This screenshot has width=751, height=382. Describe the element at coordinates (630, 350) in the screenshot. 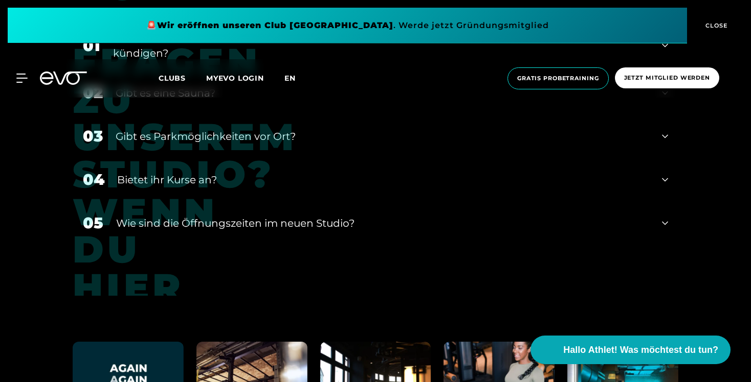

I see `button: Hallo Athlet! Was möchtest du tun?` at that location.